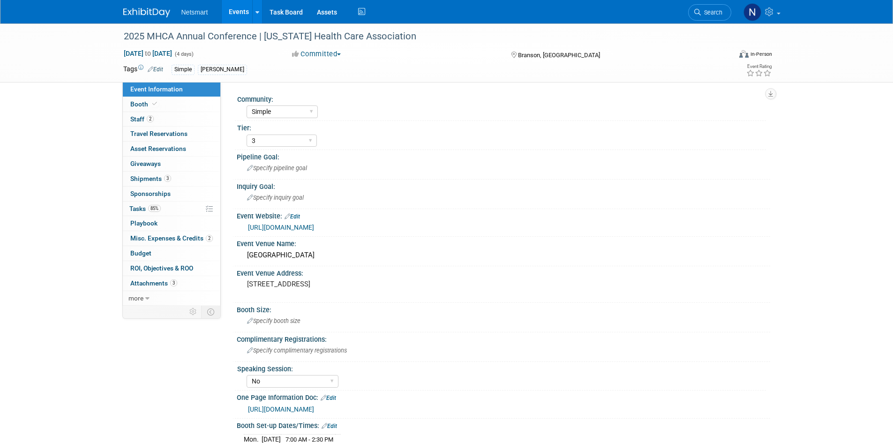  Describe the element at coordinates (503, 308) in the screenshot. I see `div: Booth Size:` at that location.